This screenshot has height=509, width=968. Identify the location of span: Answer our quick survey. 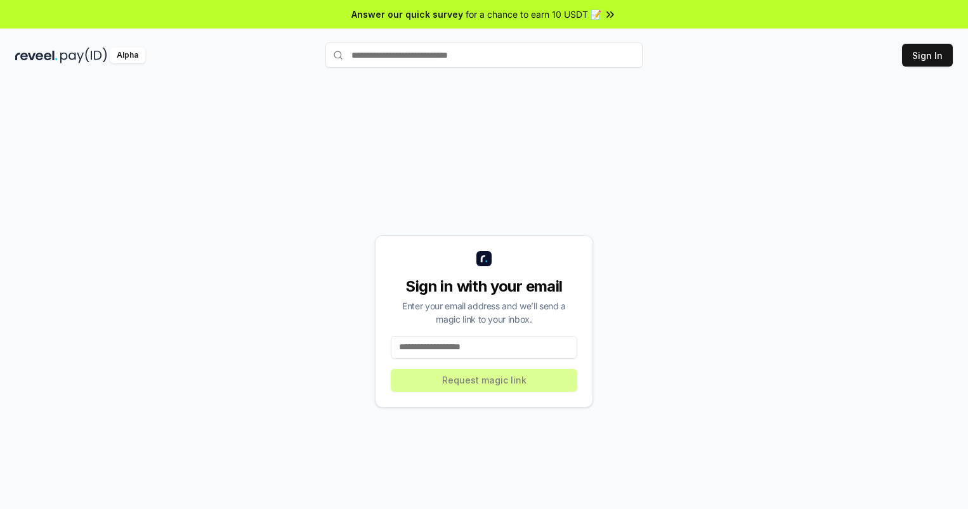
(407, 14).